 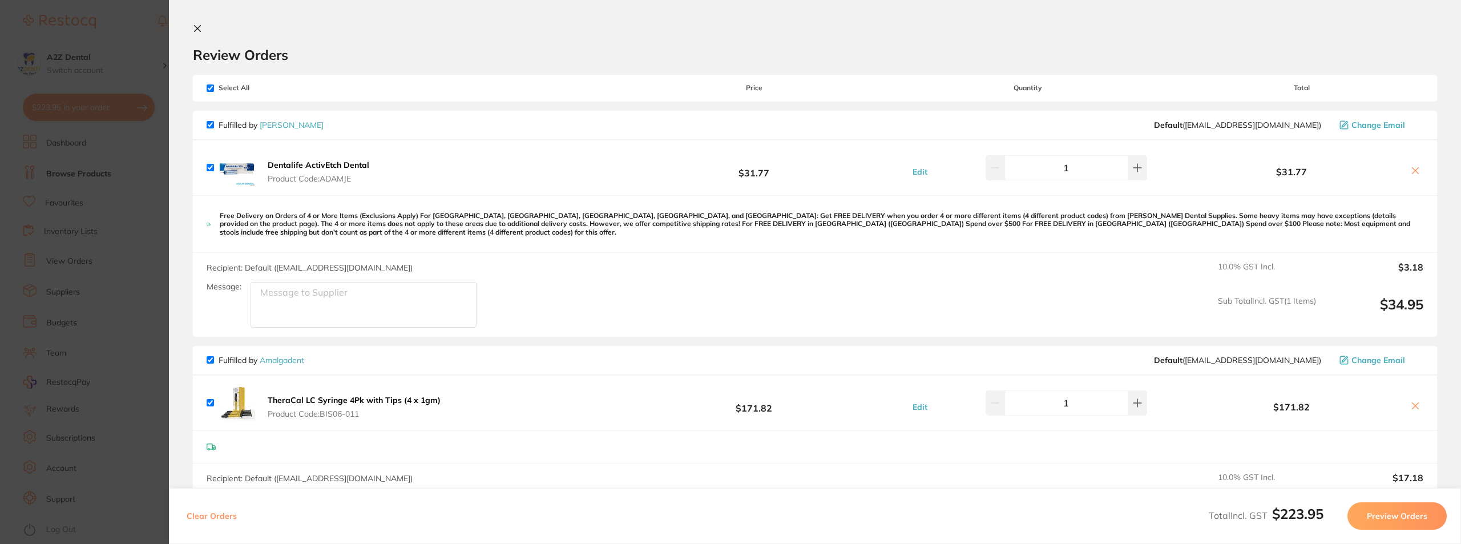 What do you see at coordinates (1375, 312) in the screenshot?
I see `output: $34.95` at bounding box center [1375, 312].